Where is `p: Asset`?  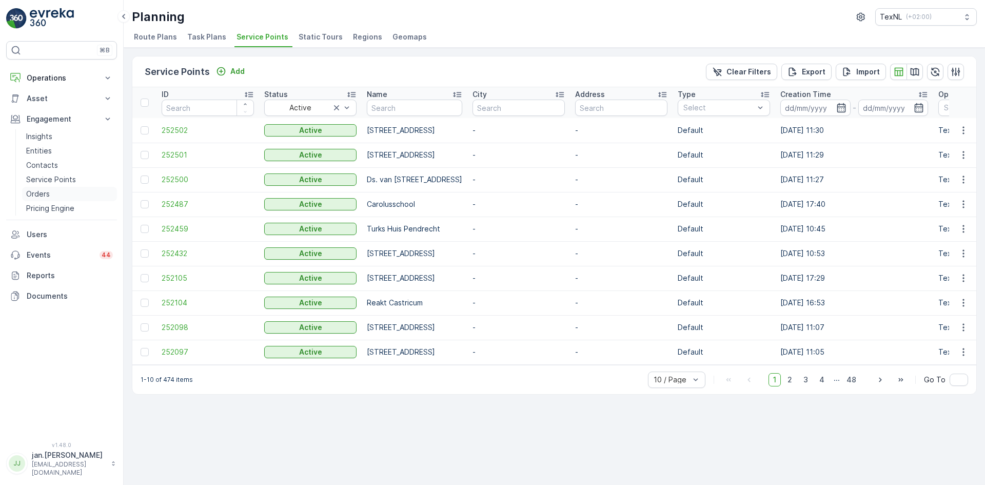 p: Asset is located at coordinates (62, 99).